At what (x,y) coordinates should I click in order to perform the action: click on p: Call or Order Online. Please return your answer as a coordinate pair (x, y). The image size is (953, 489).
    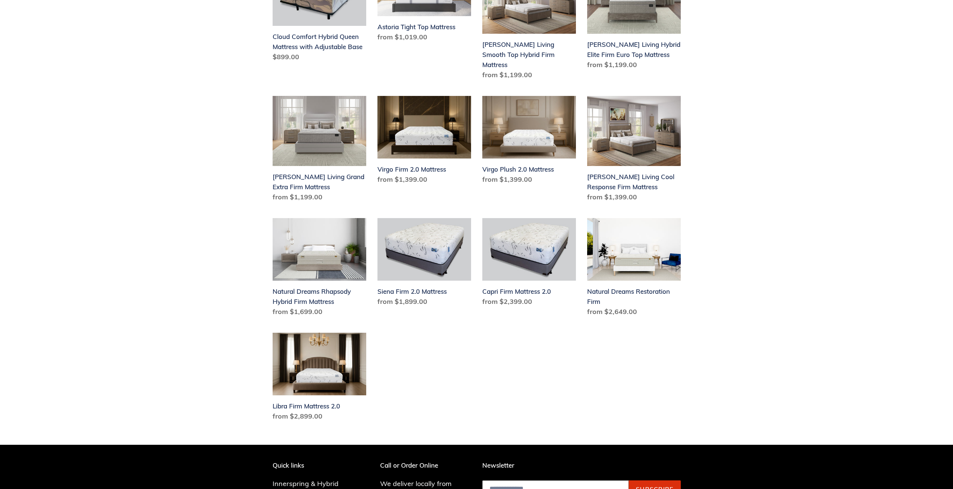
    Looking at the image, I should click on (426, 465).